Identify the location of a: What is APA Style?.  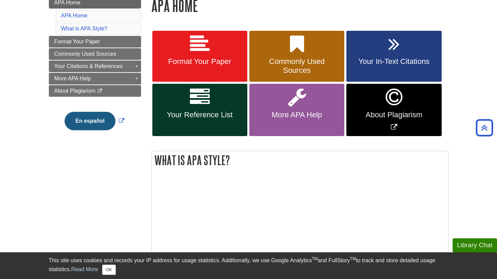
(84, 28).